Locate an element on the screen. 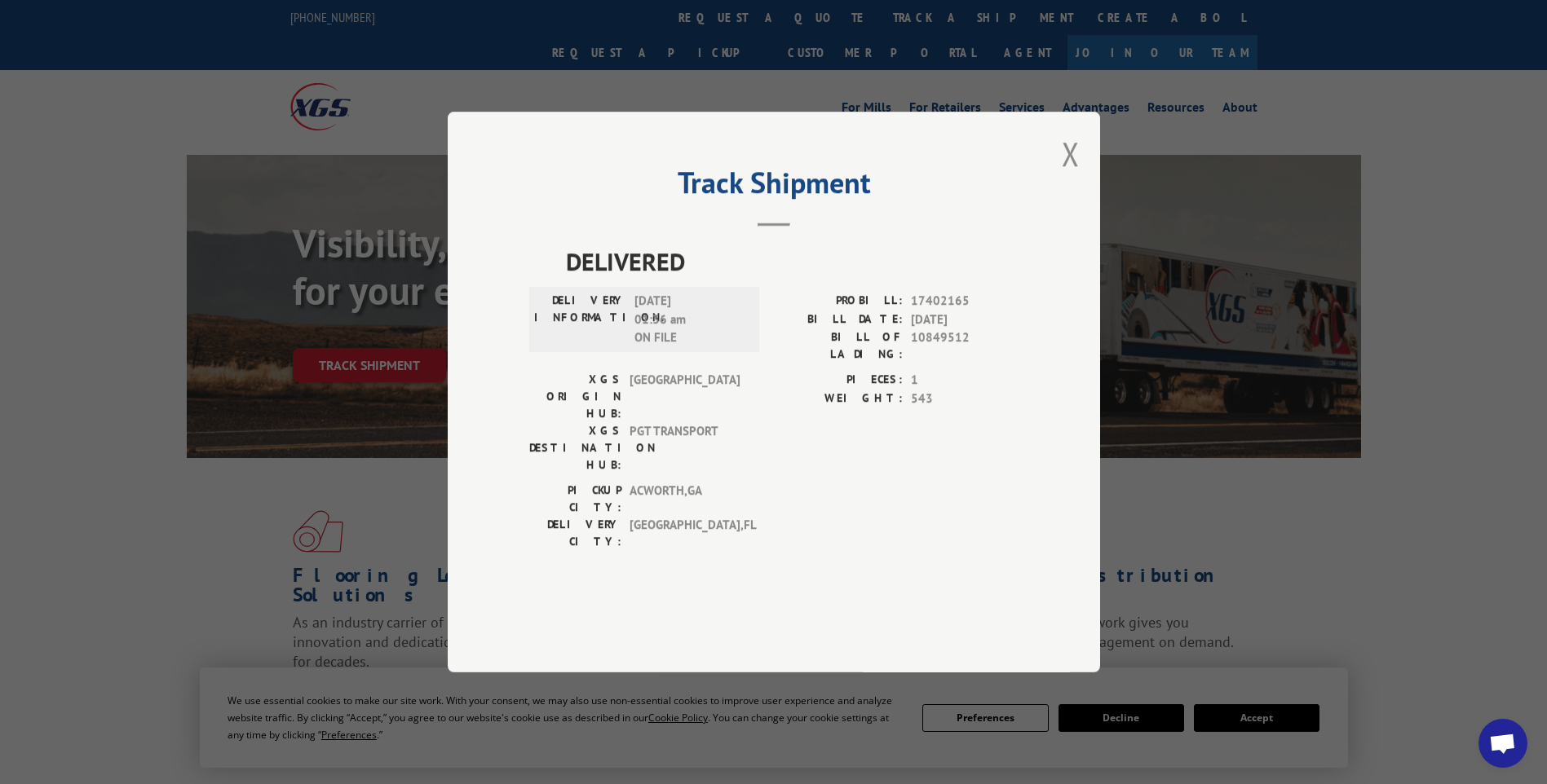  label: PROBILL: is located at coordinates (838, 301).